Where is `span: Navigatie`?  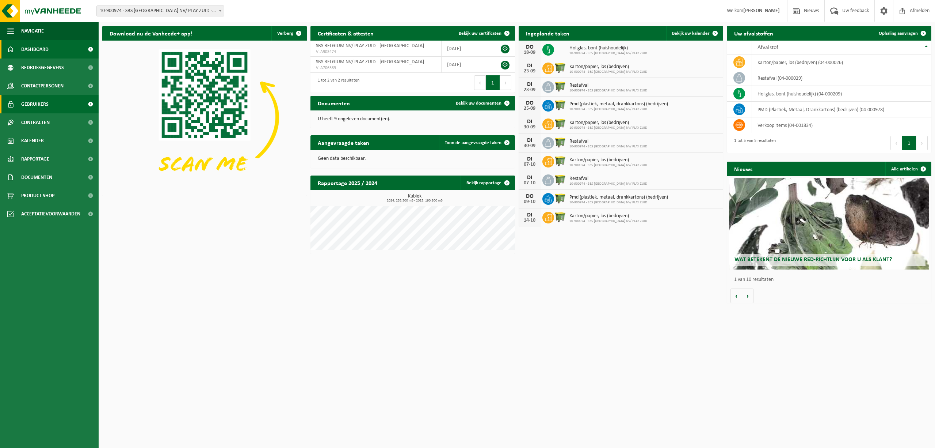 span: Navigatie is located at coordinates (33, 31).